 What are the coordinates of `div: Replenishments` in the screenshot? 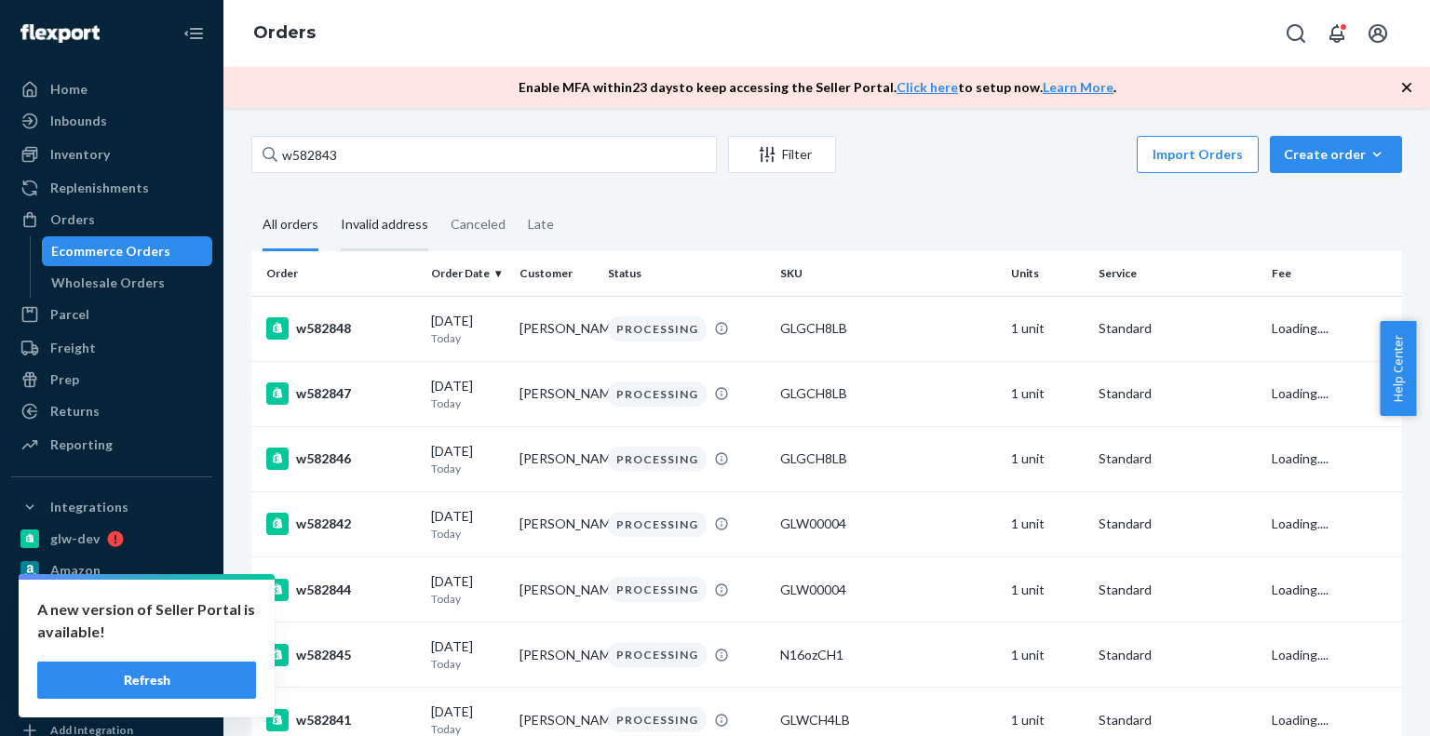 It's located at (100, 188).